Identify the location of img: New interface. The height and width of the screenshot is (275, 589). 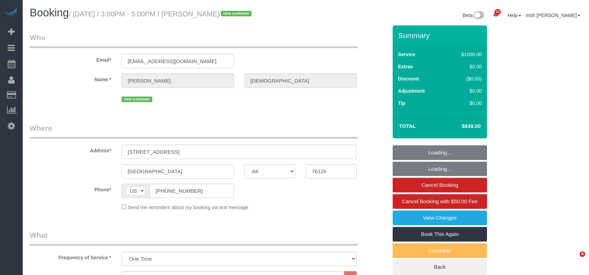
(478, 16).